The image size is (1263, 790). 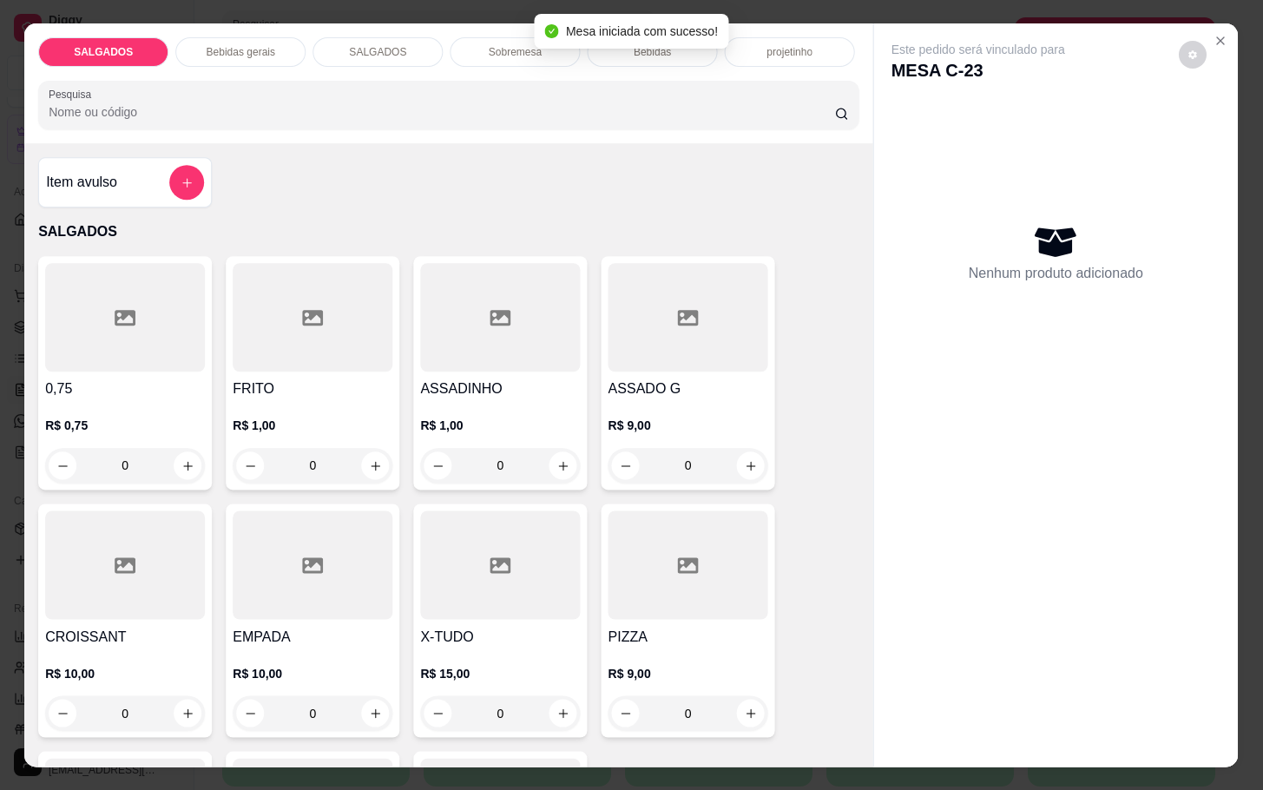 I want to click on p: R$ 15,00, so click(x=501, y=674).